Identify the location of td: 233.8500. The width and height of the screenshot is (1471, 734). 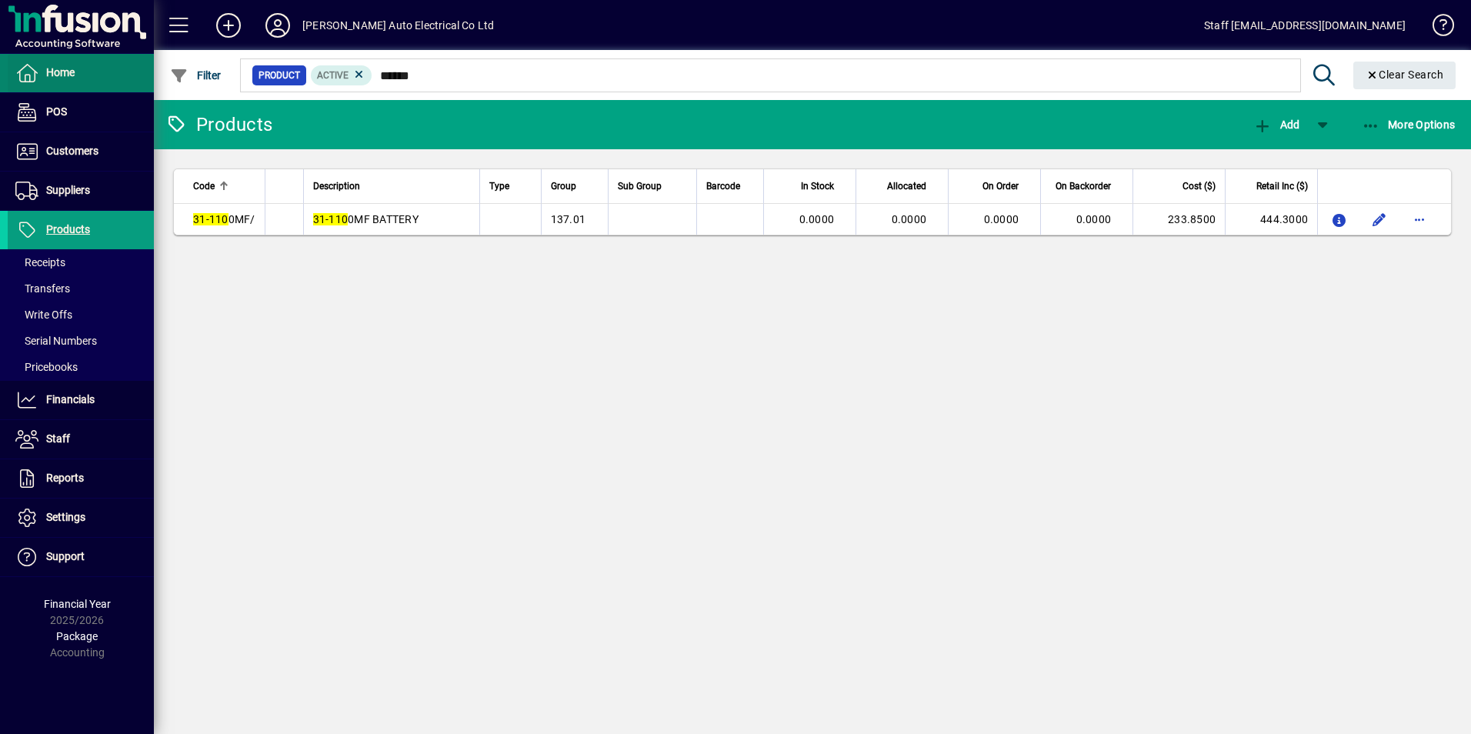
(1179, 219).